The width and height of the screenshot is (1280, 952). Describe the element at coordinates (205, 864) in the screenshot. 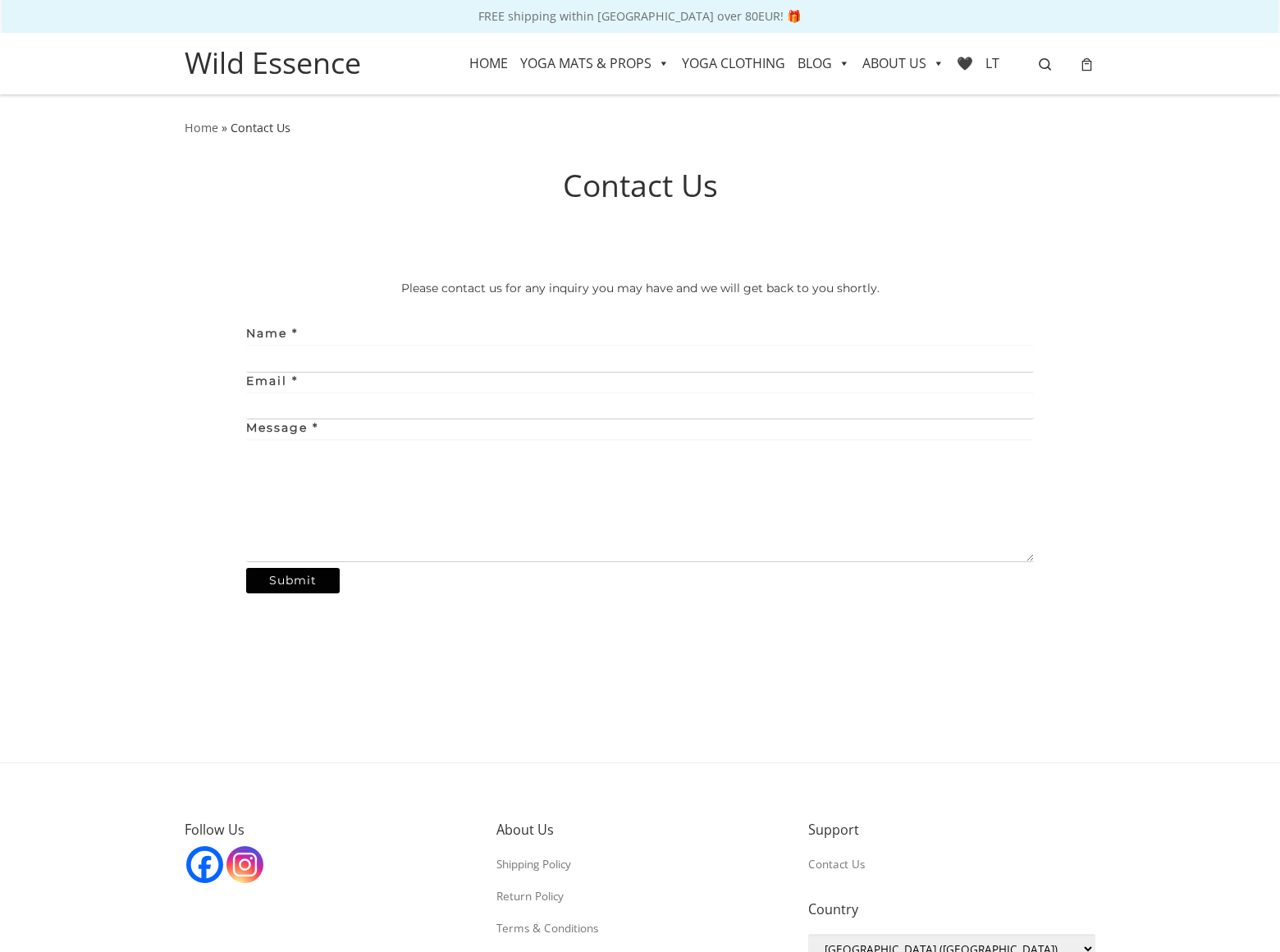

I see `a: Facebook` at that location.